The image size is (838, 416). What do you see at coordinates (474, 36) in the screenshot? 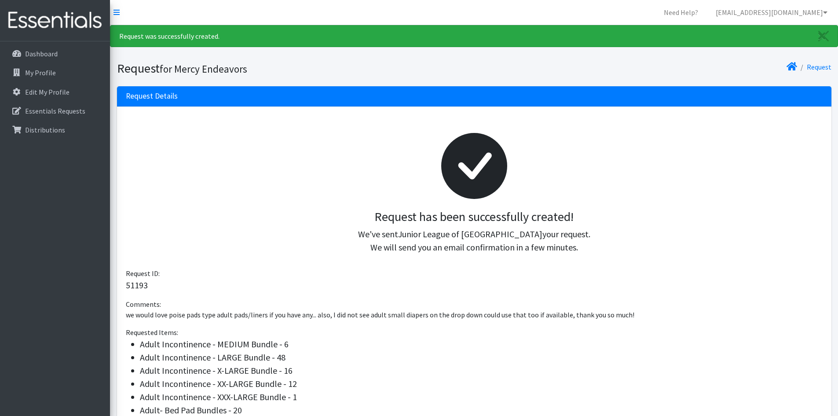
I see `div: Request was successfully created.` at bounding box center [474, 36].